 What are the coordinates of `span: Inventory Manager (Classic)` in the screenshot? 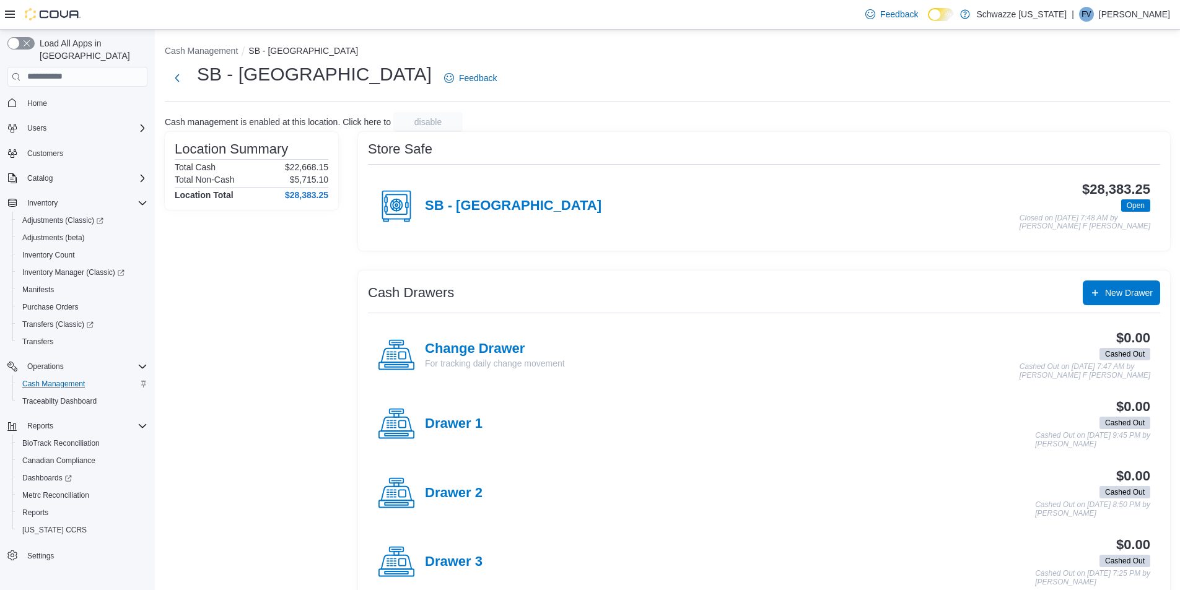 It's located at (82, 272).